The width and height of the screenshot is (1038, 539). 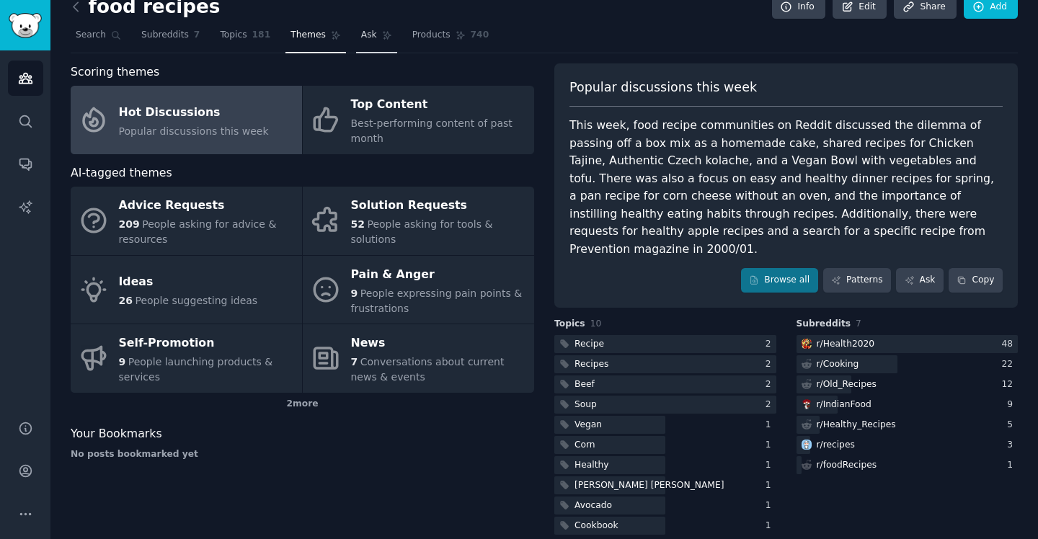 I want to click on a: Ideas26People suggesting ideas, so click(x=186, y=290).